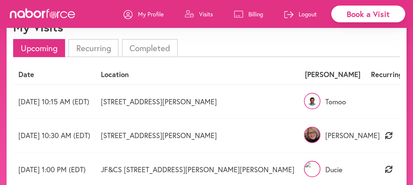  I want to click on img: hODXzSsQRCClcUgO3jN0, so click(312, 101).